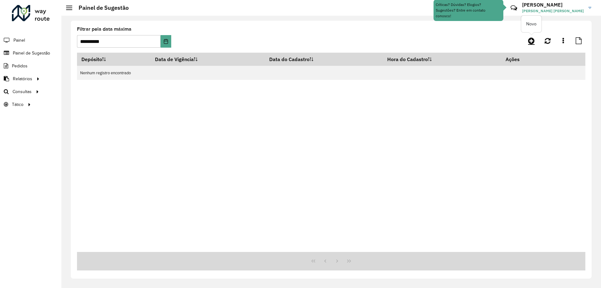  Describe the element at coordinates (19, 40) in the screenshot. I see `span: Painel` at that location.